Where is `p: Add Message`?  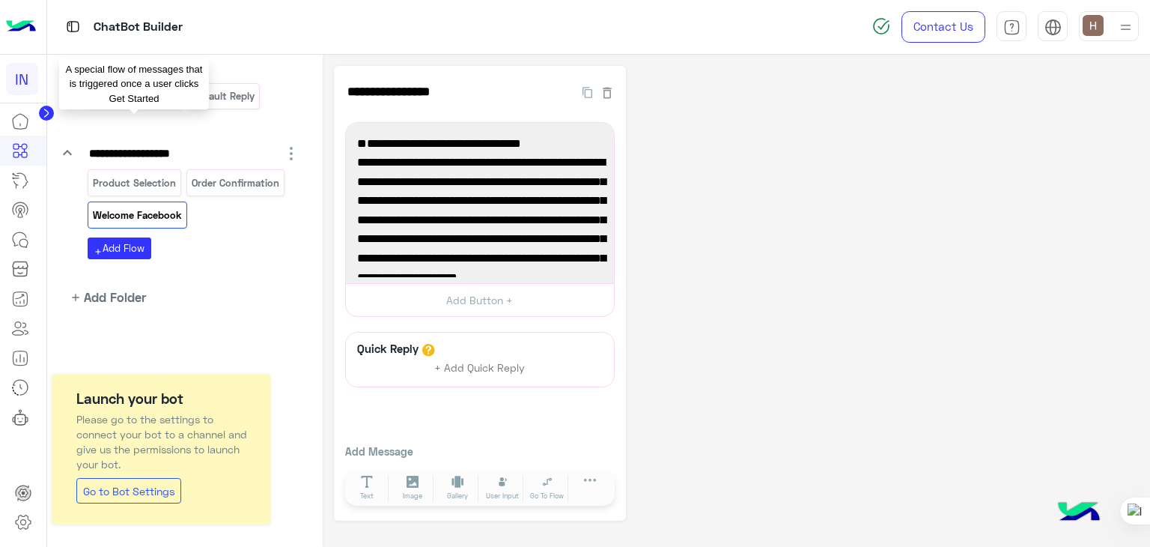 p: Add Message is located at coordinates (480, 451).